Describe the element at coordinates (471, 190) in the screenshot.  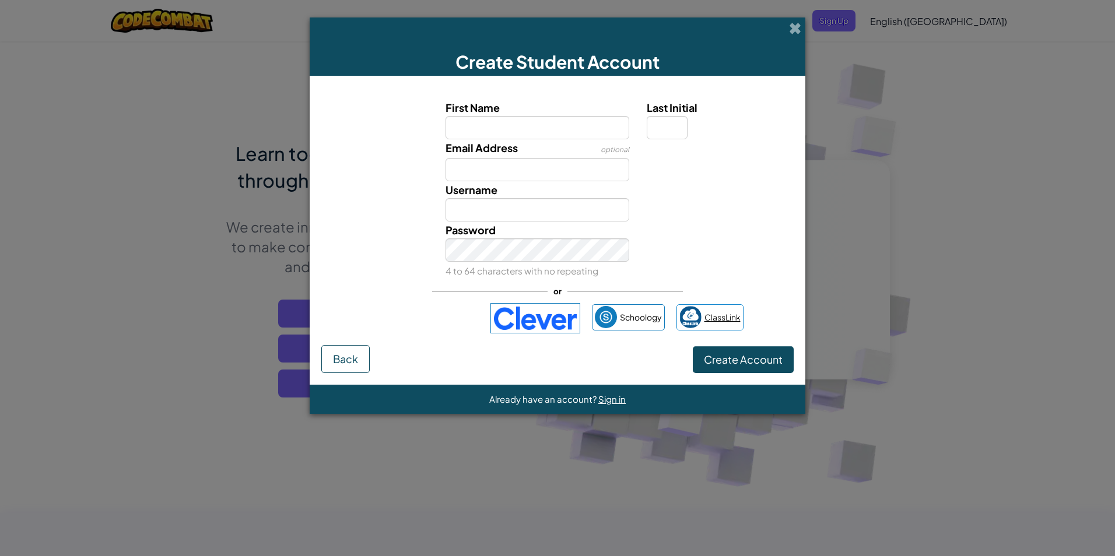
I see `span: Username` at that location.